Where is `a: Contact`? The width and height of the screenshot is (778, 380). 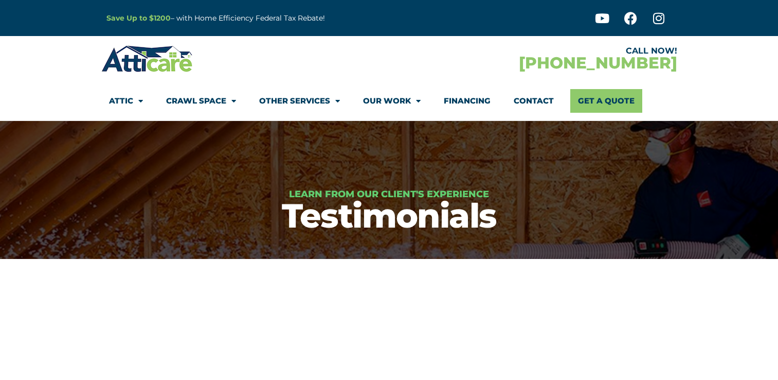 a: Contact is located at coordinates (534, 101).